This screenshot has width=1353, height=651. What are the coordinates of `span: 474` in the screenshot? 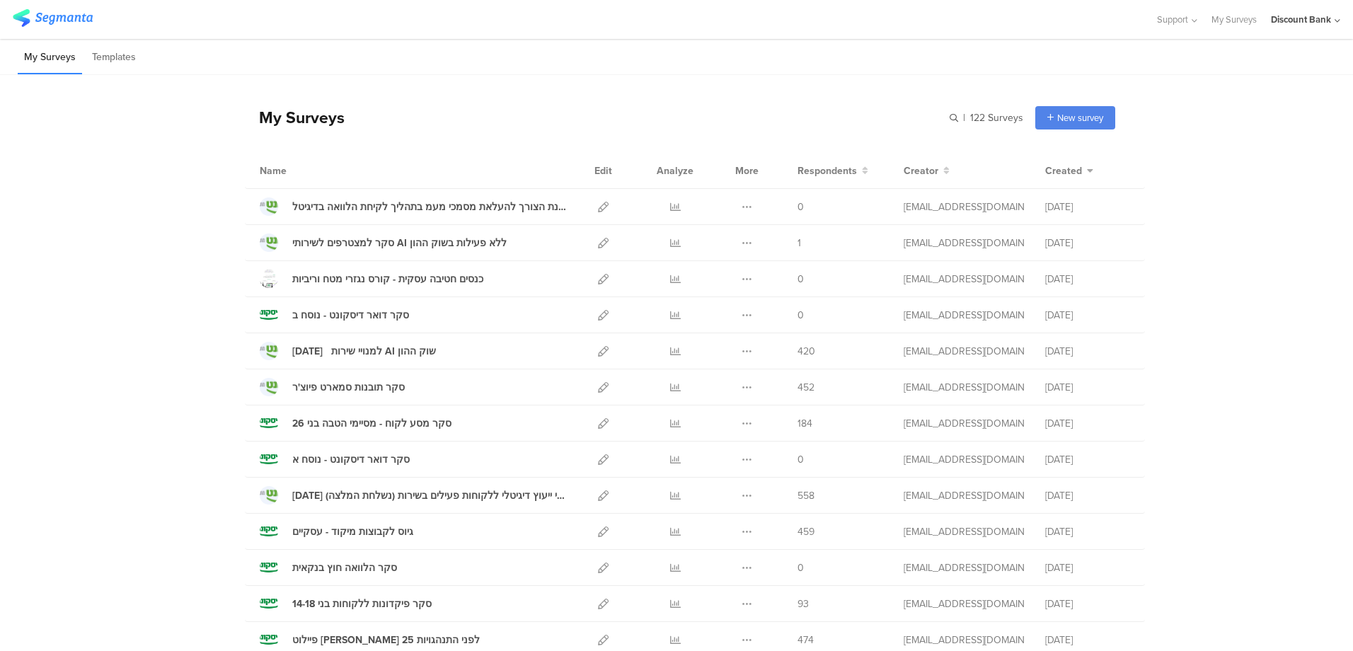 It's located at (805, 640).